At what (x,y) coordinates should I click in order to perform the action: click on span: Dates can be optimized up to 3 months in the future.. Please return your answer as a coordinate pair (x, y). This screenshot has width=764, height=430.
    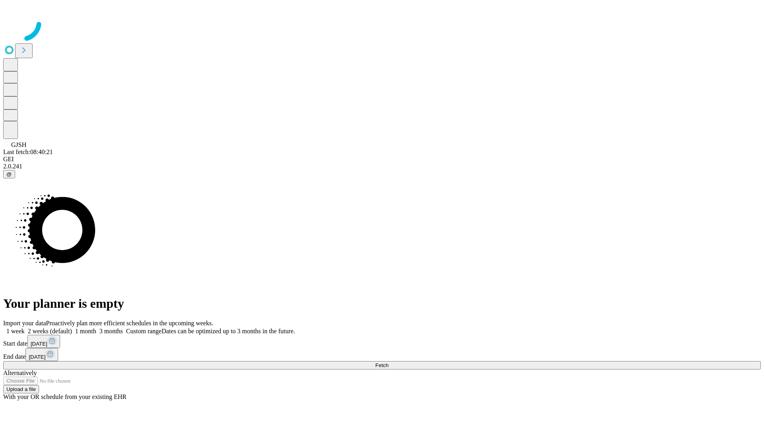
    Looking at the image, I should click on (228, 331).